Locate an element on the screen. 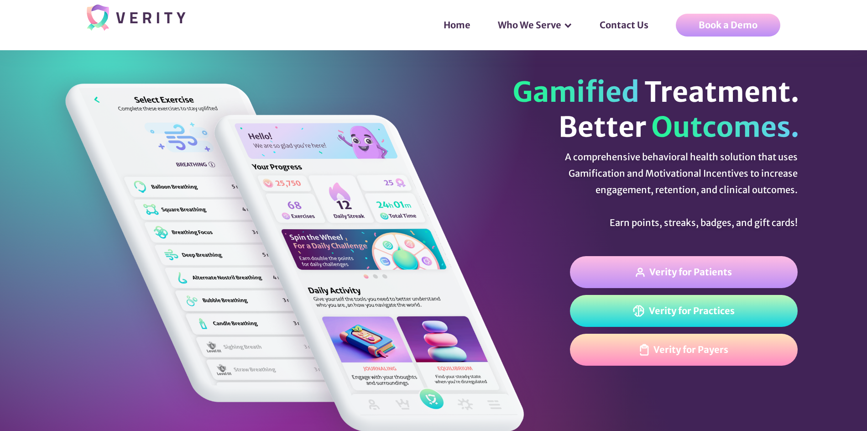  div: Book a Demo is located at coordinates (728, 25).